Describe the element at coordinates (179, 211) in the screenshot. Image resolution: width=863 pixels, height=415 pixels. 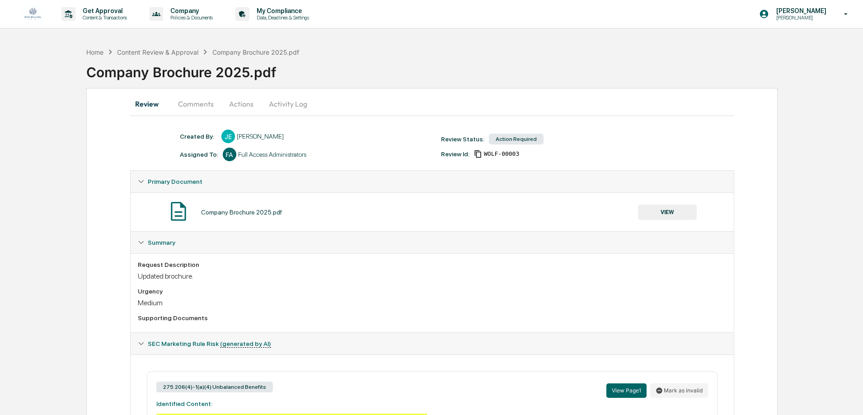
I see `img: Document Icon` at that location.